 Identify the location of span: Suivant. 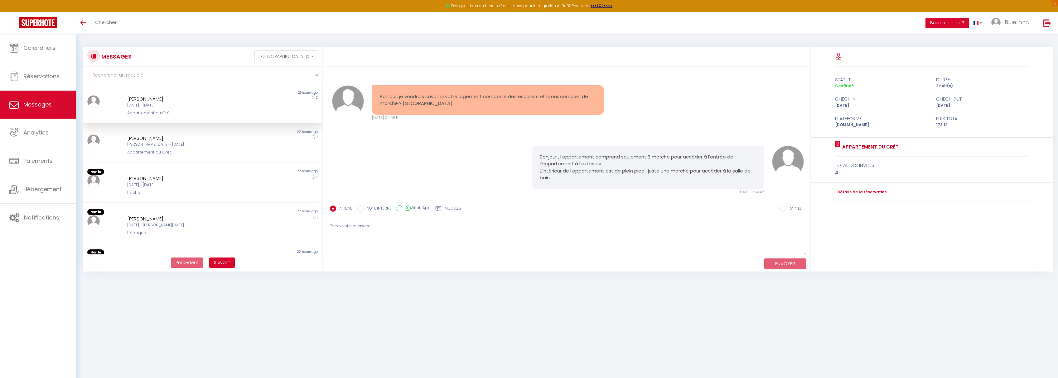
(222, 263).